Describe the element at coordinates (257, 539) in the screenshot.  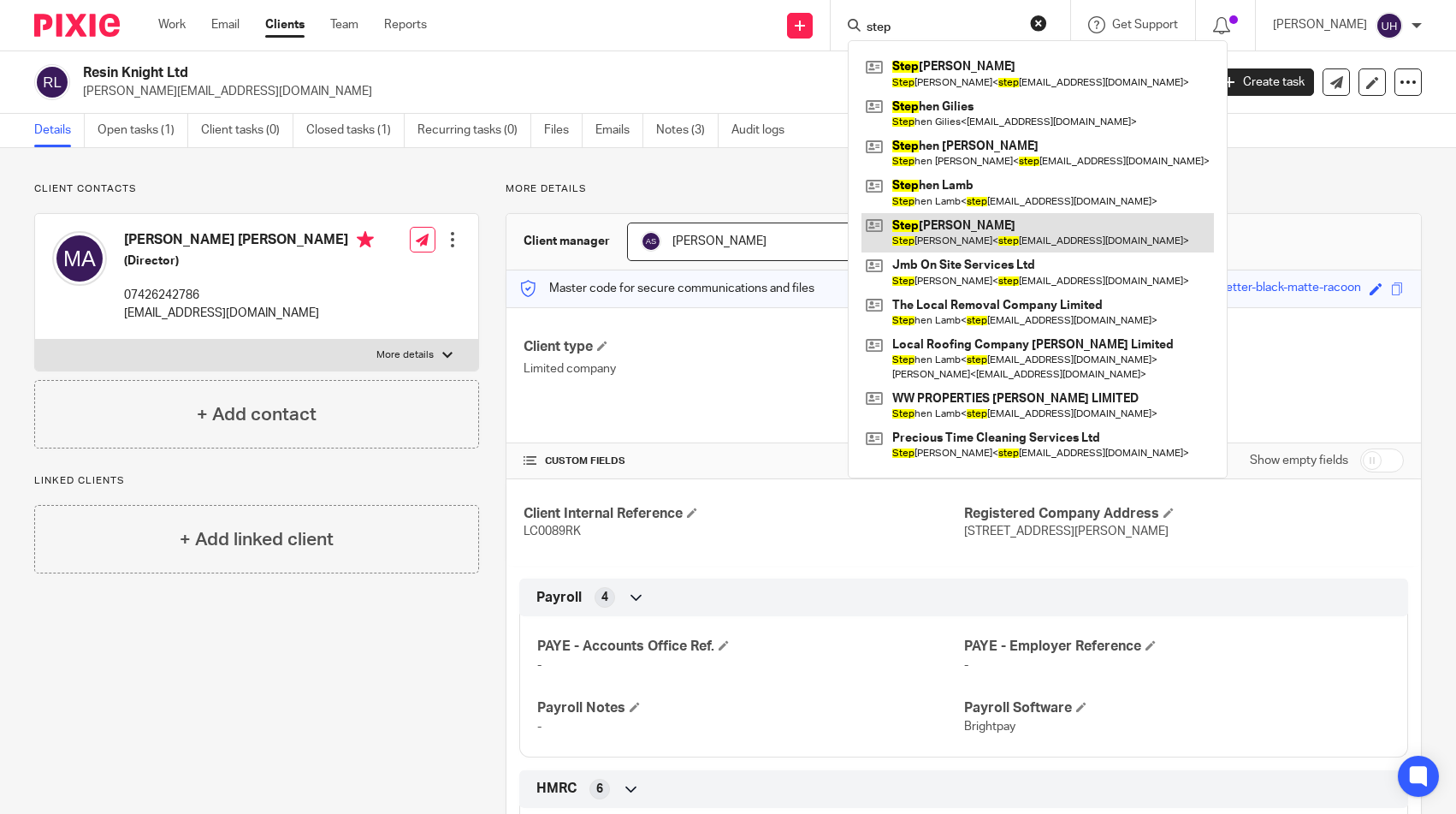
I see `h4: + Add linked client` at that location.